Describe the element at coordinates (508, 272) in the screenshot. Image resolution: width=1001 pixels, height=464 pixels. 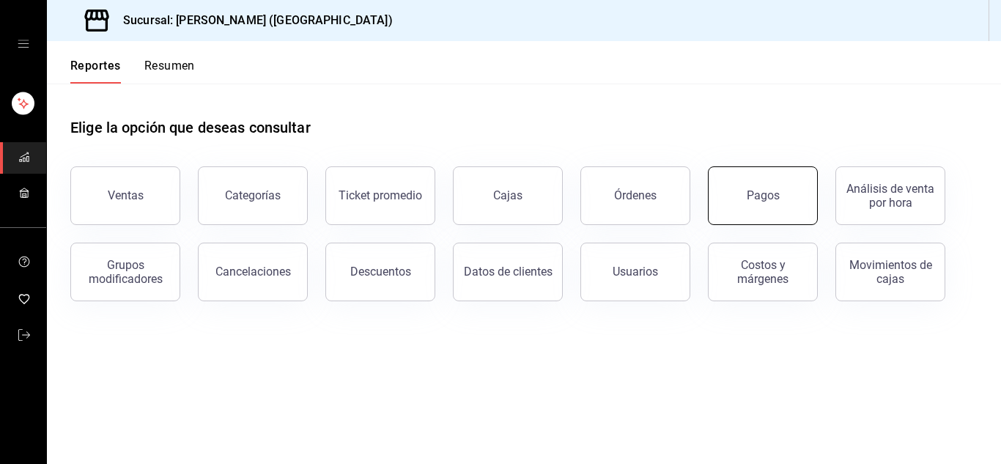
I see `button: Datos de clientes` at that location.